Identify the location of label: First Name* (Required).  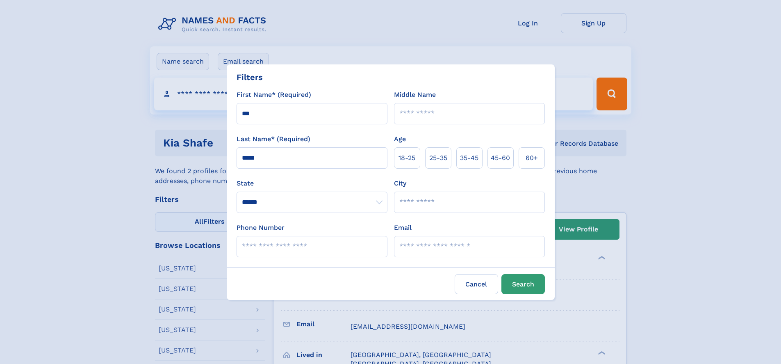
(274, 95).